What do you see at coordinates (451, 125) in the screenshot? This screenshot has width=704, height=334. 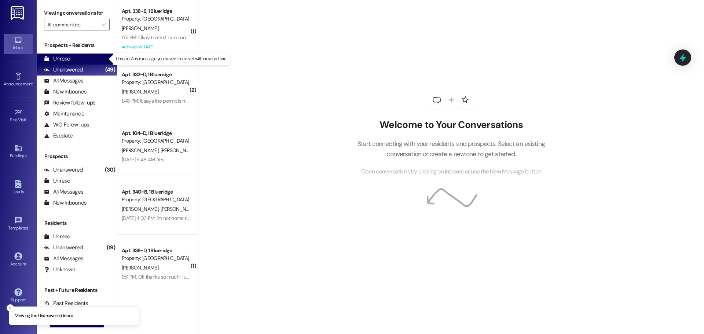 I see `h2: Welcome to Your Conversations` at bounding box center [451, 125].